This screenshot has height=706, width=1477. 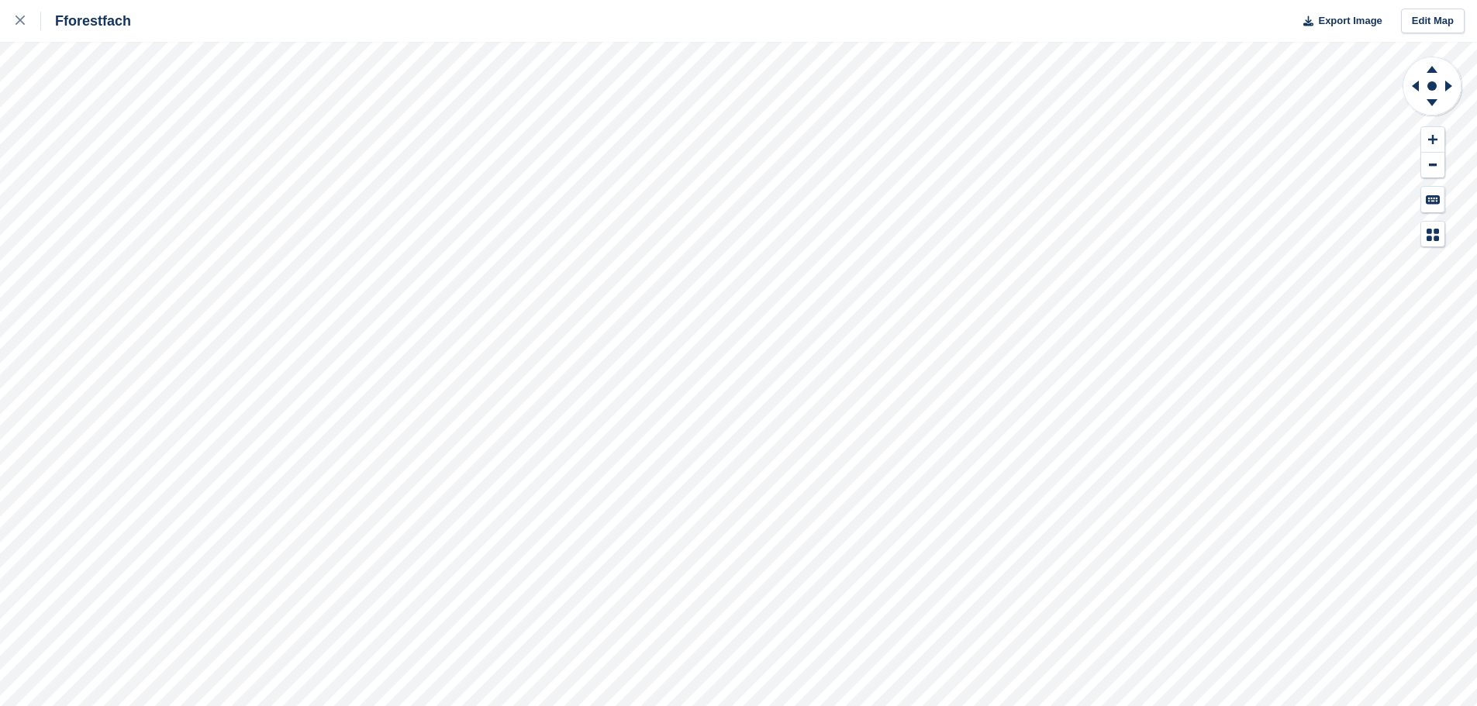 What do you see at coordinates (1433, 21) in the screenshot?
I see `a: Edit Map` at bounding box center [1433, 21].